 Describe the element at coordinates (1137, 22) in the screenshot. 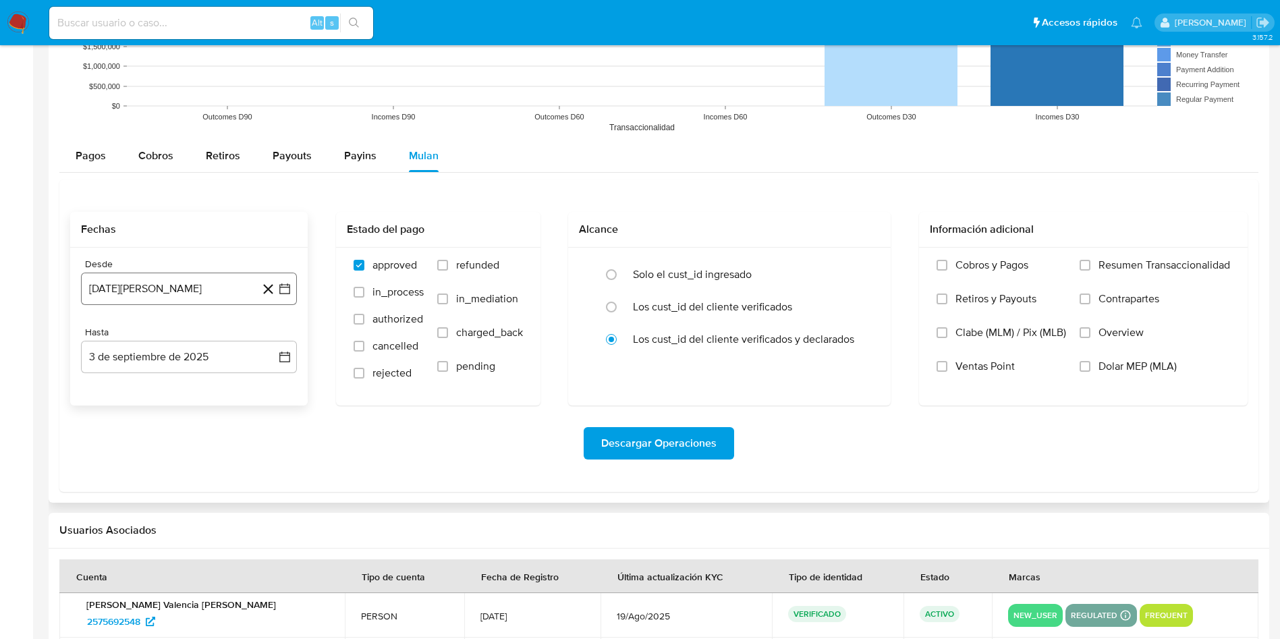

I see `a: Notificaciones` at that location.